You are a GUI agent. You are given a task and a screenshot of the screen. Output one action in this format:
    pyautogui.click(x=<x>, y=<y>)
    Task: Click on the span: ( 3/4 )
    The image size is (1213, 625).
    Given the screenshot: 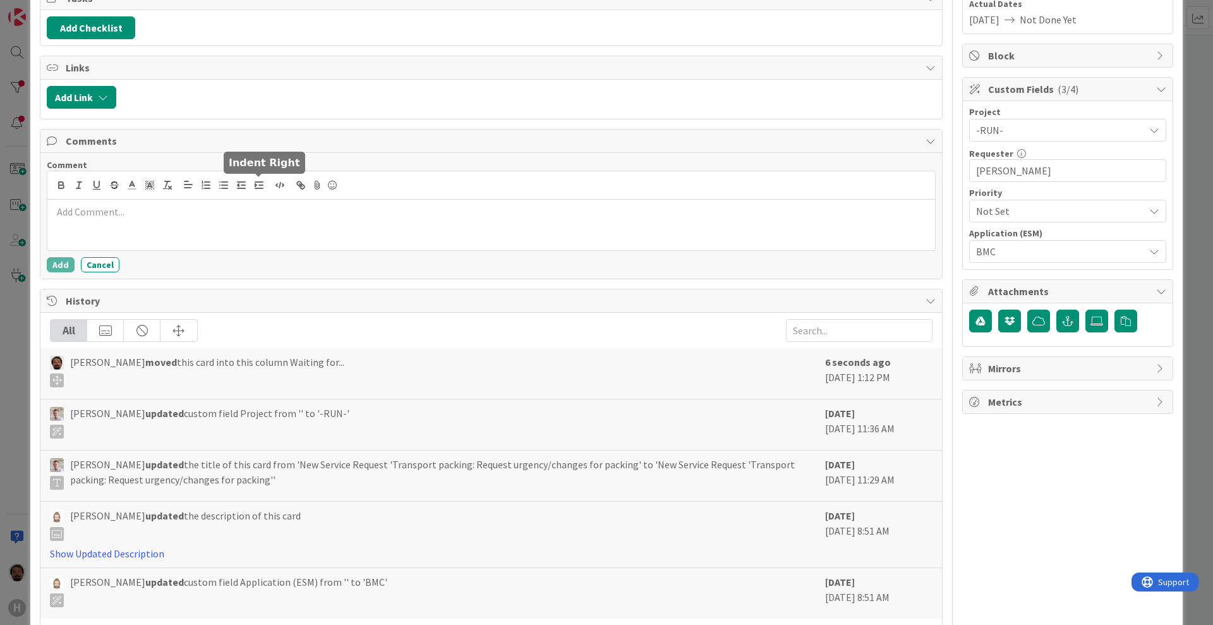 What is the action you would take?
    pyautogui.click(x=1068, y=89)
    